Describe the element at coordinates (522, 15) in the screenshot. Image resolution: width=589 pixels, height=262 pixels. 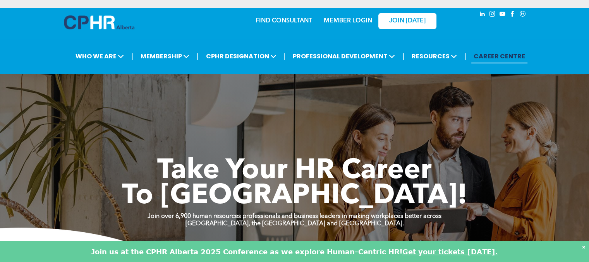
I see `a: Social network` at that location.